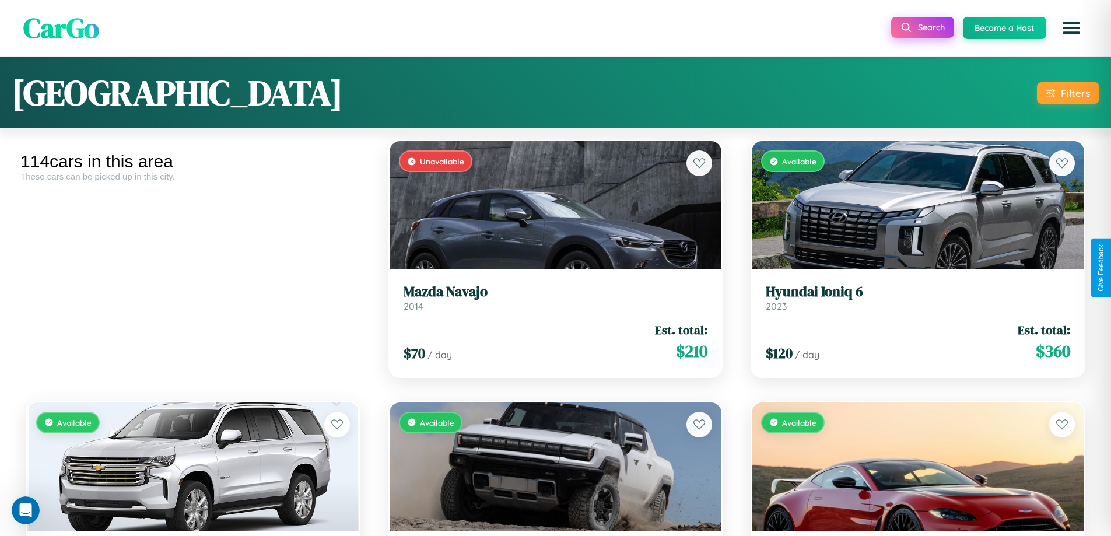  Describe the element at coordinates (1075, 93) in the screenshot. I see `div: Filters` at that location.